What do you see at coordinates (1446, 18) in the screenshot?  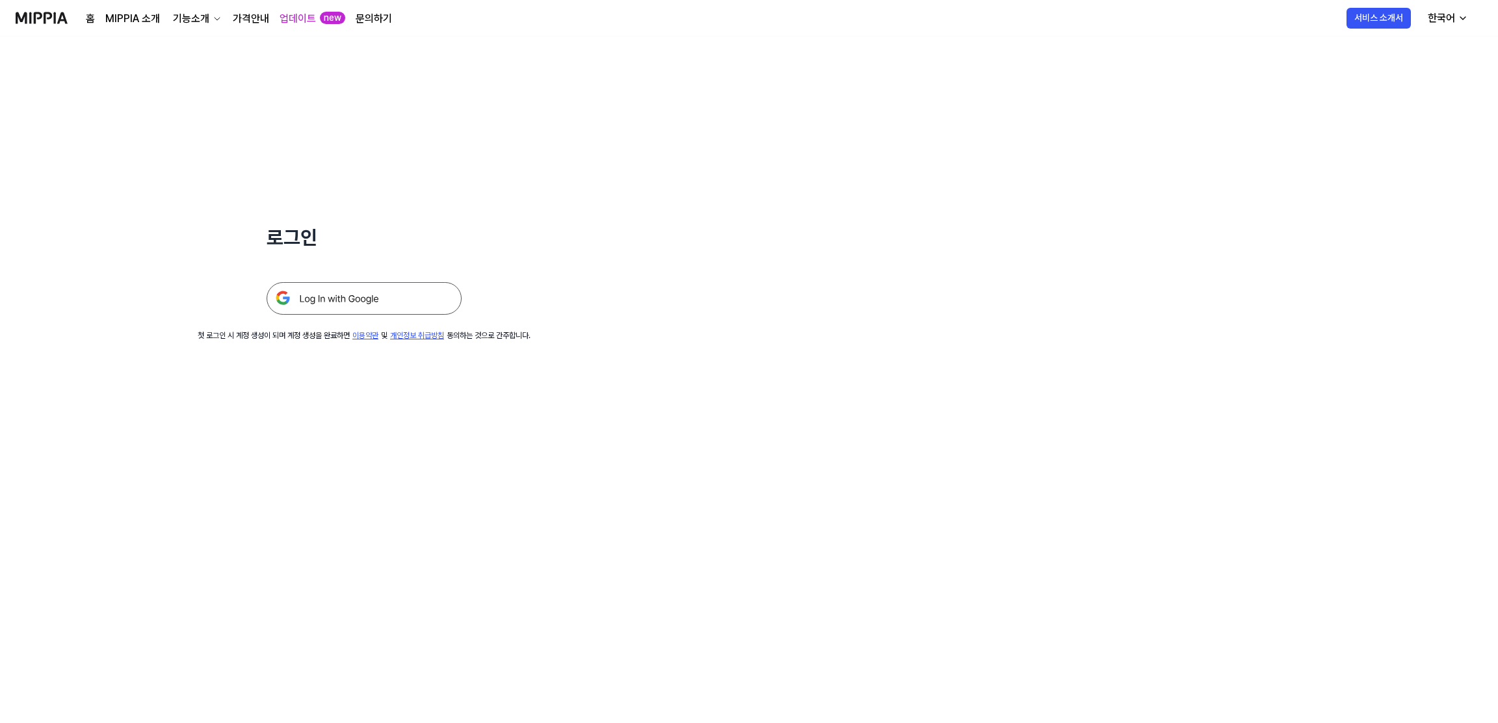 I see `button: 한국어` at bounding box center [1446, 18].